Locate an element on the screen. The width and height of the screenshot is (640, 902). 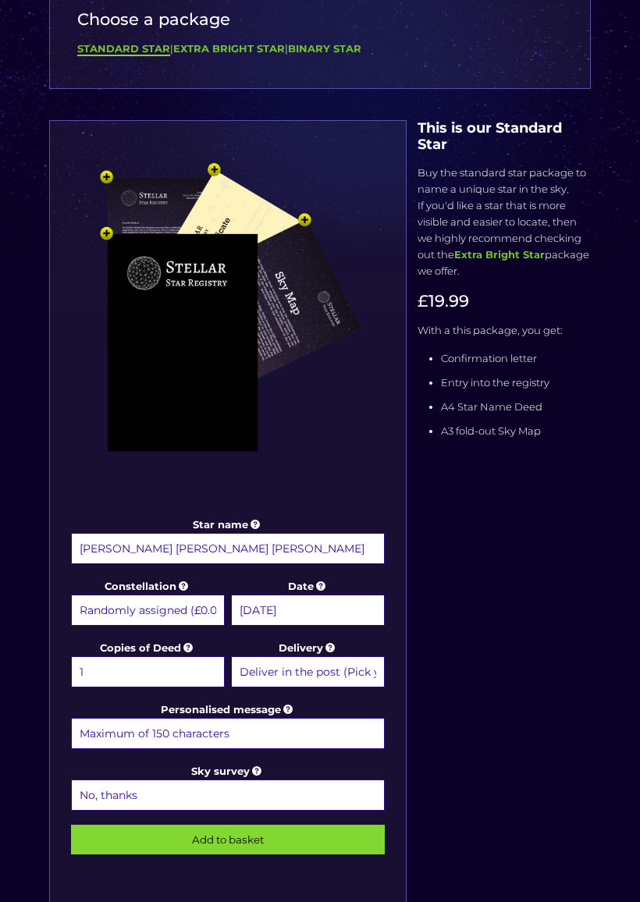
label: Star name is located at coordinates (228, 542).